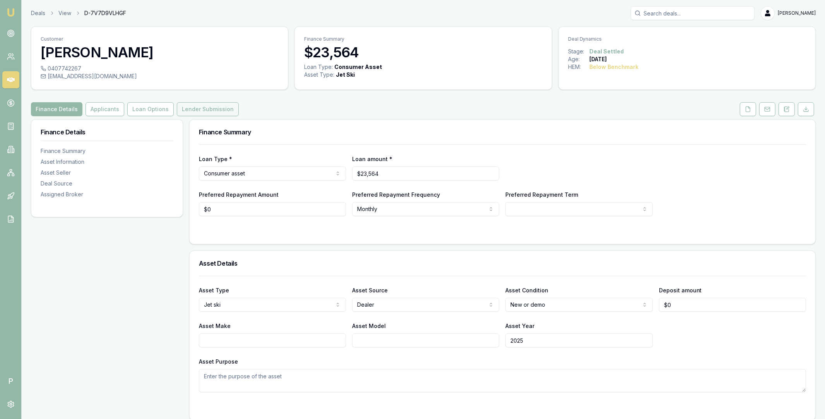  Describe the element at coordinates (107, 132) in the screenshot. I see `h3: Finance Details` at that location.